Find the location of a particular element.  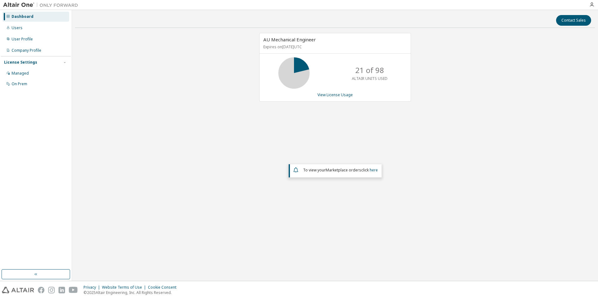

div: Users is located at coordinates (17, 28).